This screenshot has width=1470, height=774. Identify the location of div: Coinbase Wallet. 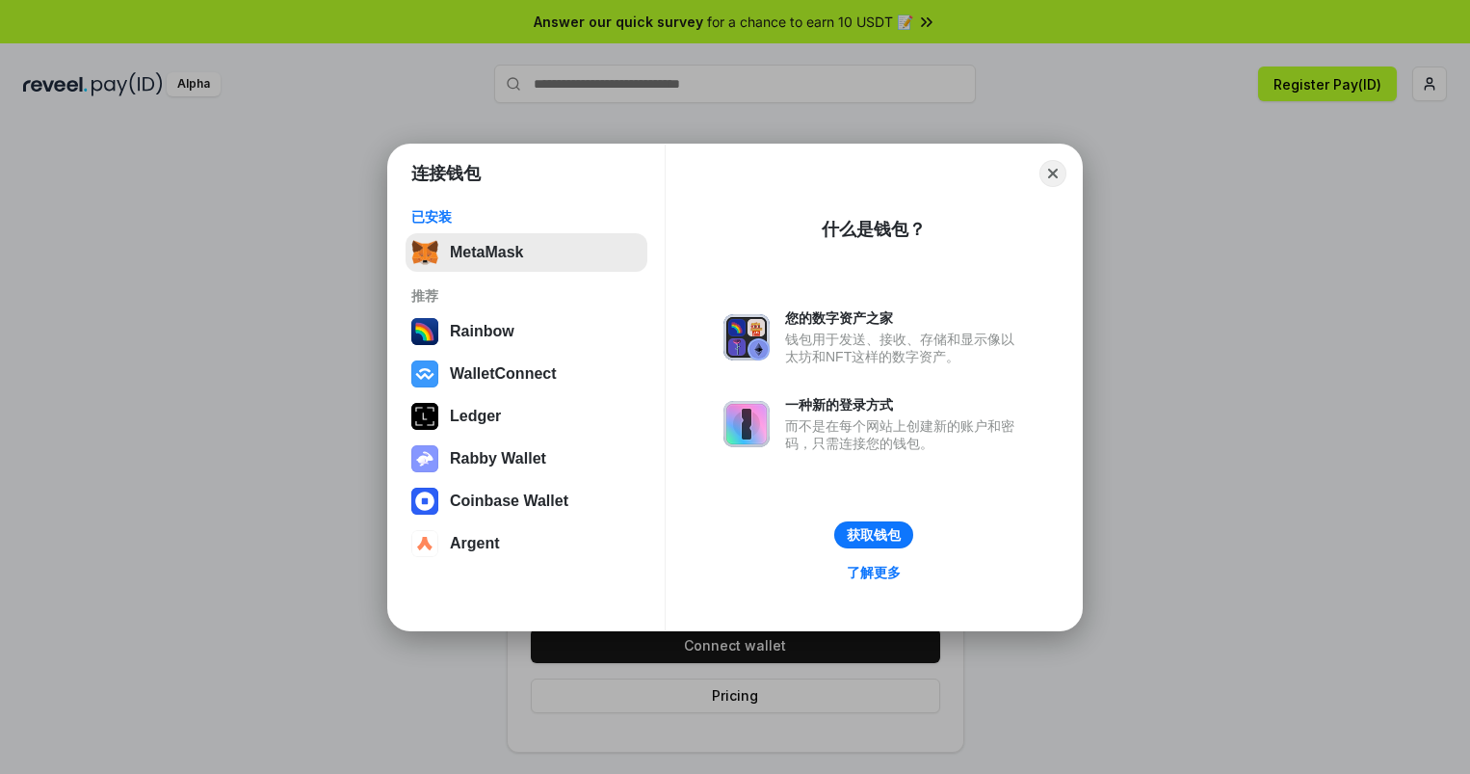
(509, 501).